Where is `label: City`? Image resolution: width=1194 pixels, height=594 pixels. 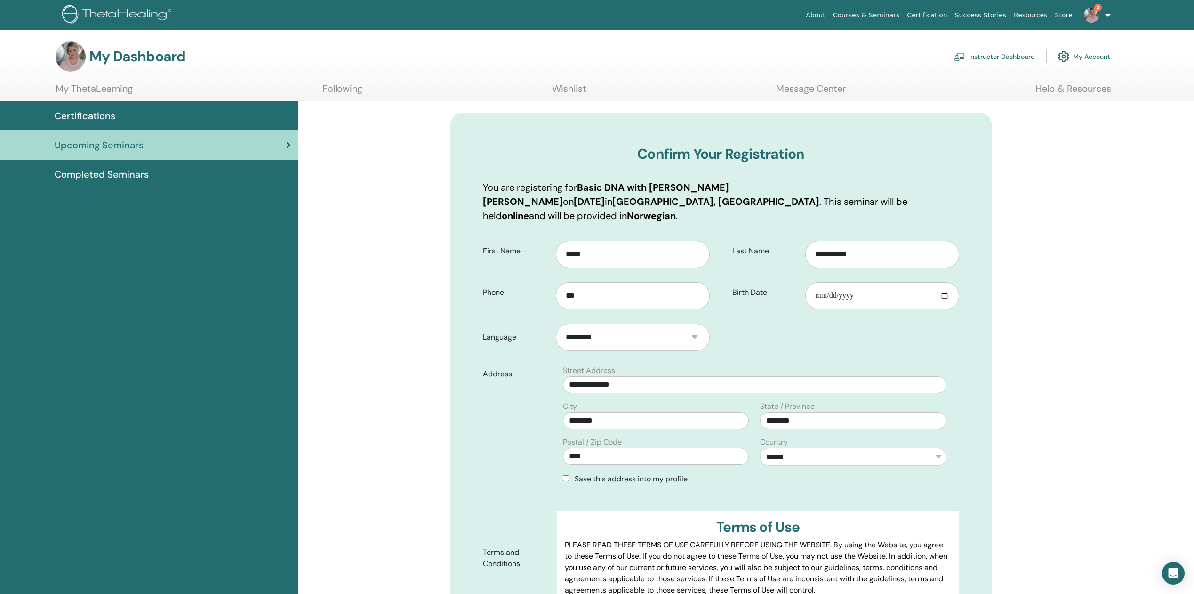 label: City is located at coordinates (570, 406).